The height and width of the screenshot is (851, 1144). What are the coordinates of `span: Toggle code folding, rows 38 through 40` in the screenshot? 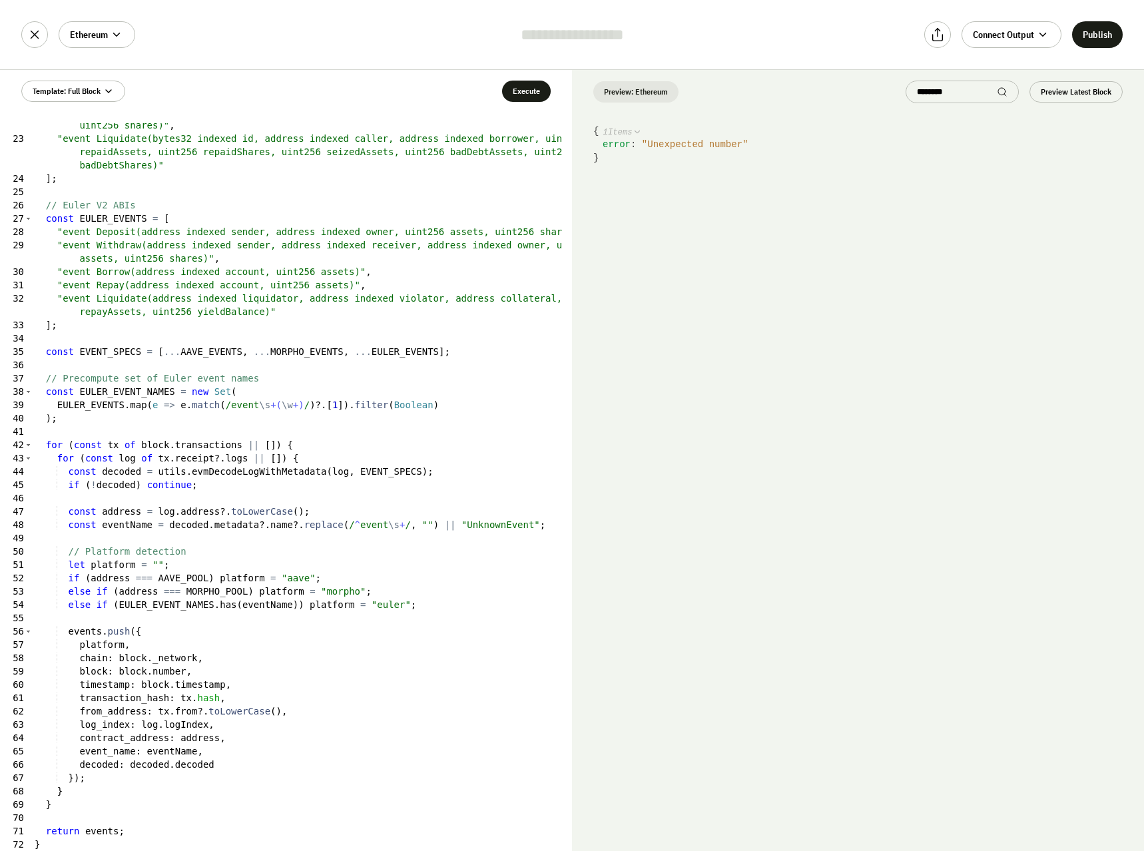 It's located at (28, 392).